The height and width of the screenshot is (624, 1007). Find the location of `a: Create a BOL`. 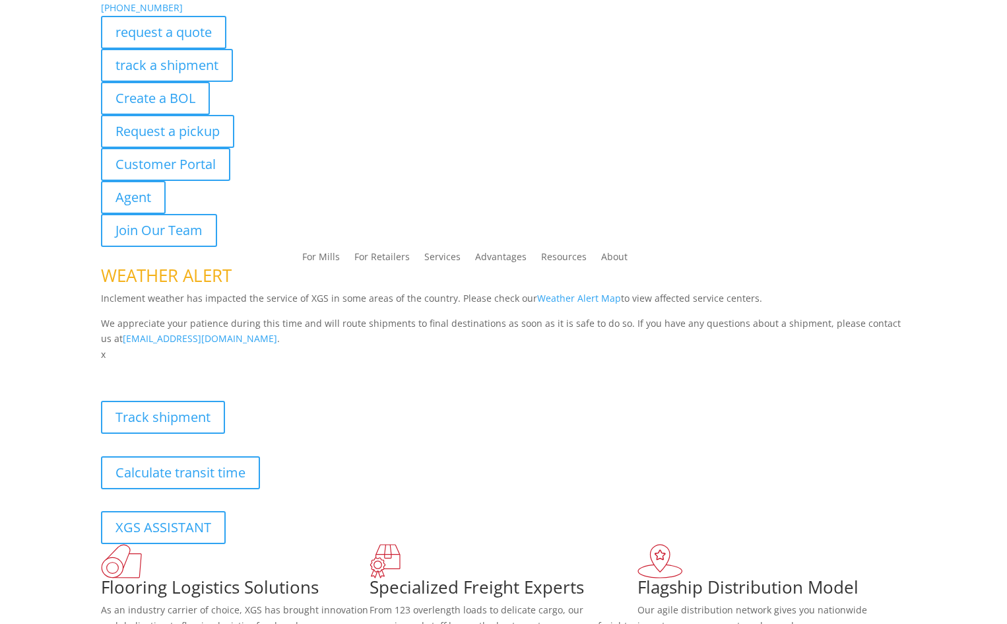

a: Create a BOL is located at coordinates (155, 98).